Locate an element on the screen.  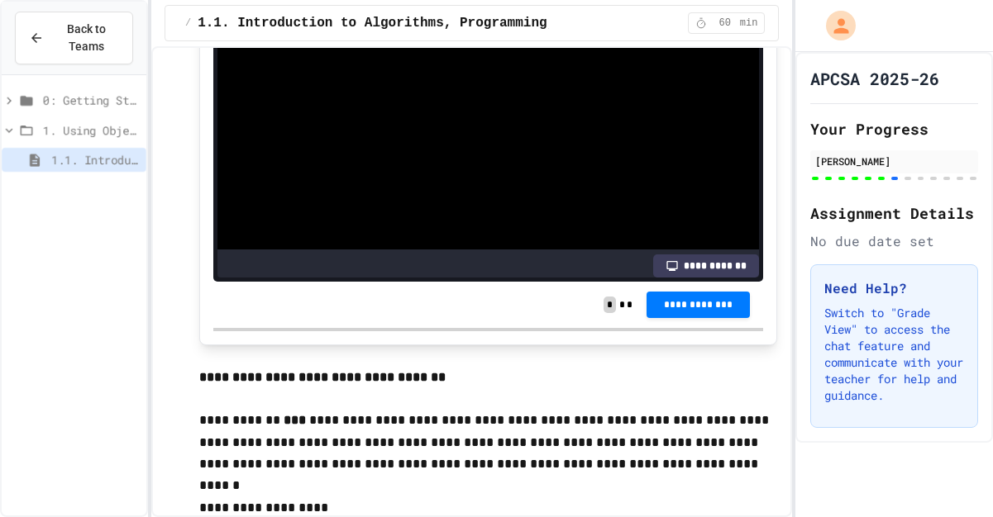
span: 1. Using Objects and Methods is located at coordinates (91, 130).